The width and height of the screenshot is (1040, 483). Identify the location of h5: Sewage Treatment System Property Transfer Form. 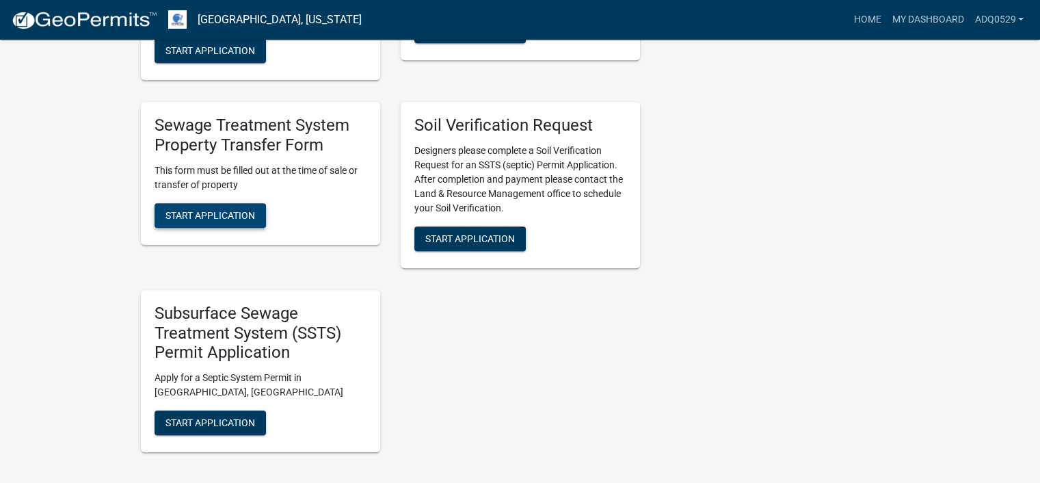
(260, 135).